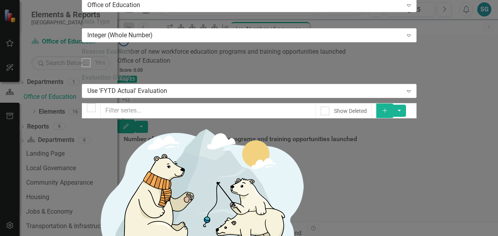 The height and width of the screenshot is (236, 498). What do you see at coordinates (245, 5) in the screenshot?
I see `div: Office of Education` at bounding box center [245, 5].